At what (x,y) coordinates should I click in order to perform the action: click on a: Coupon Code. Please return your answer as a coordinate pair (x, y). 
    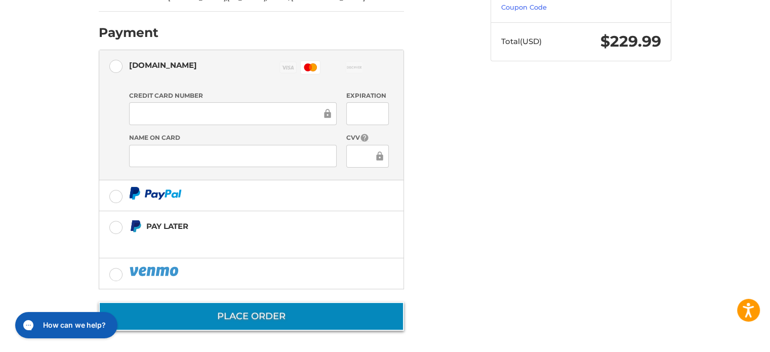
    Looking at the image, I should click on (524, 7).